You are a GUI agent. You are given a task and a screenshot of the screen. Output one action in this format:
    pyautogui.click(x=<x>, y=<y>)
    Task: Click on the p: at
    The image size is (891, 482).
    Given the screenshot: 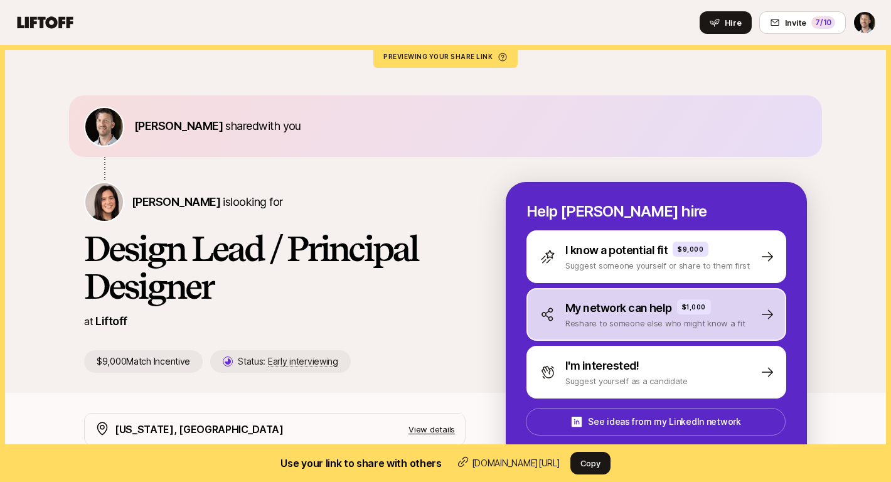 What is the action you would take?
    pyautogui.click(x=89, y=321)
    